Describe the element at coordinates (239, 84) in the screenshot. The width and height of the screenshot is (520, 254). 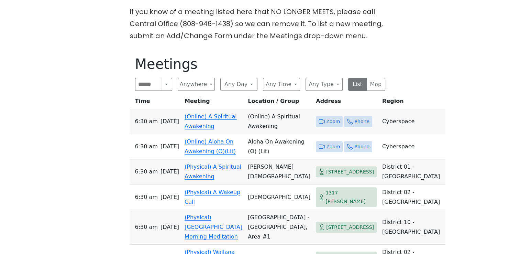
I see `button: Any Day` at that location.